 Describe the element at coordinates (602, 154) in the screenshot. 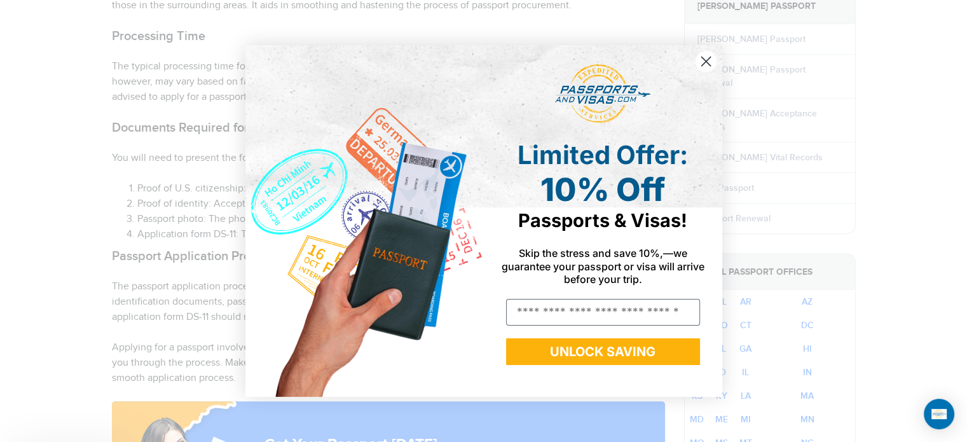

I see `span: Limited Offer:` at that location.